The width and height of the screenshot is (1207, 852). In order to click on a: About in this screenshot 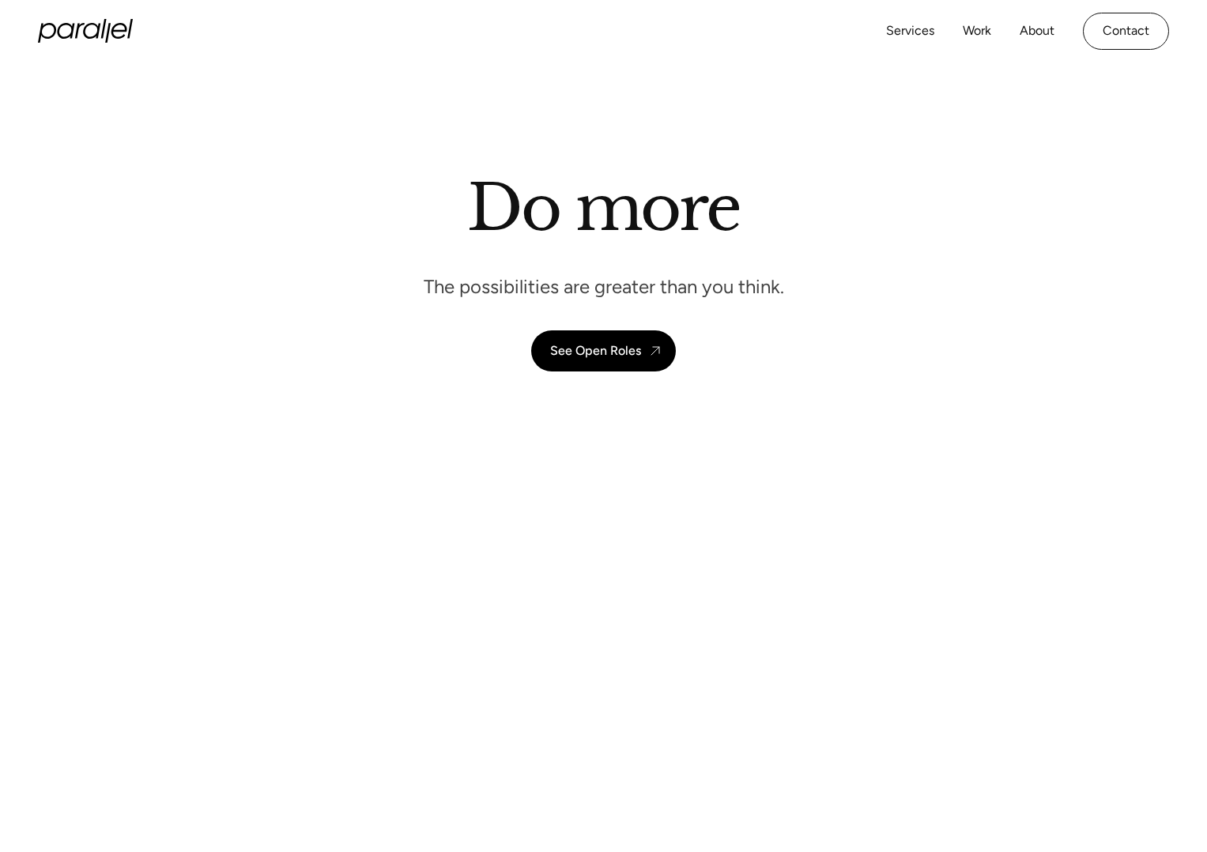, I will do `click(1037, 31)`.